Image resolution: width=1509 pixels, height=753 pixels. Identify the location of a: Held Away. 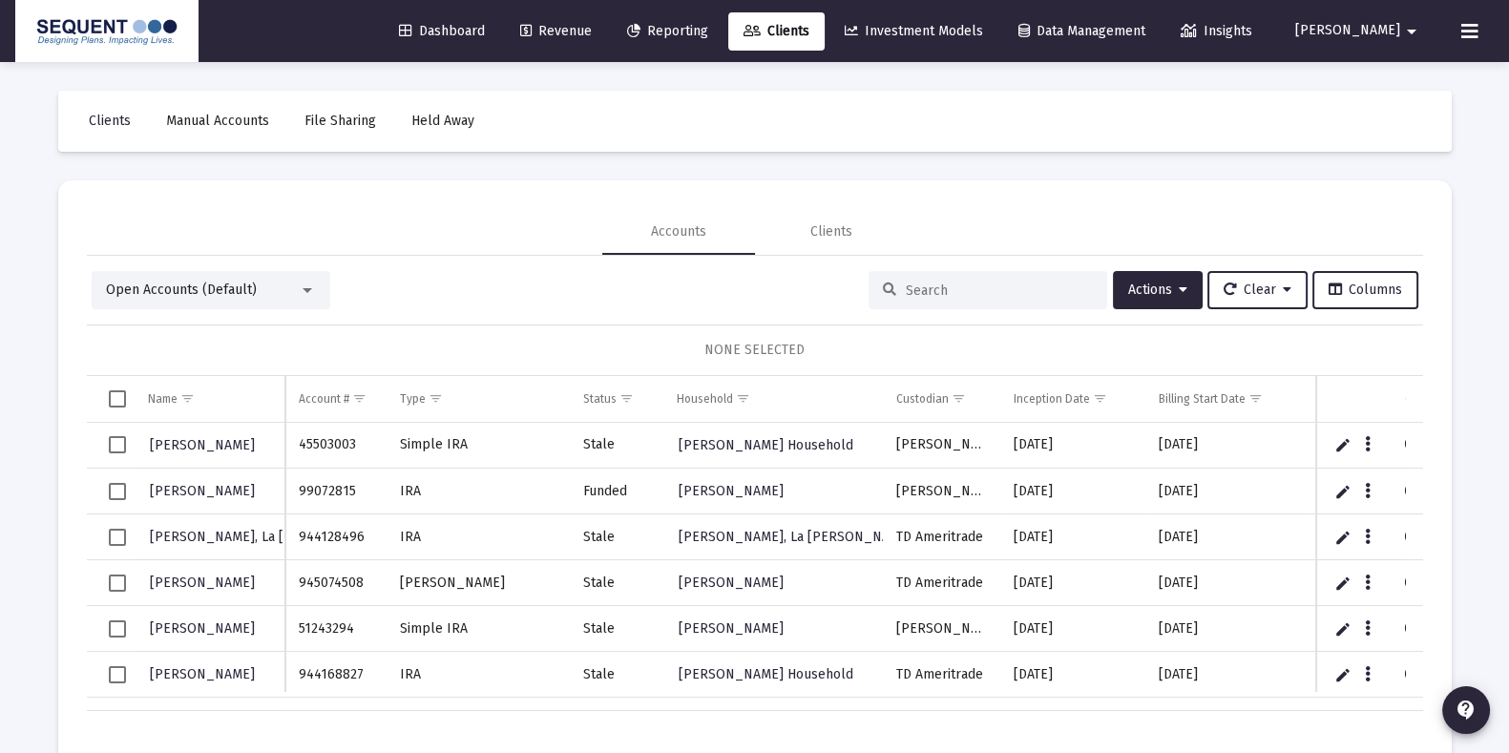
(443, 121).